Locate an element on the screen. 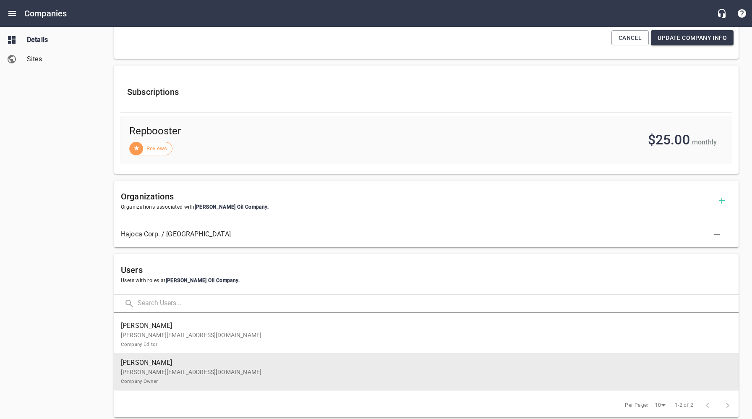  h6: Users is located at coordinates (427, 270).